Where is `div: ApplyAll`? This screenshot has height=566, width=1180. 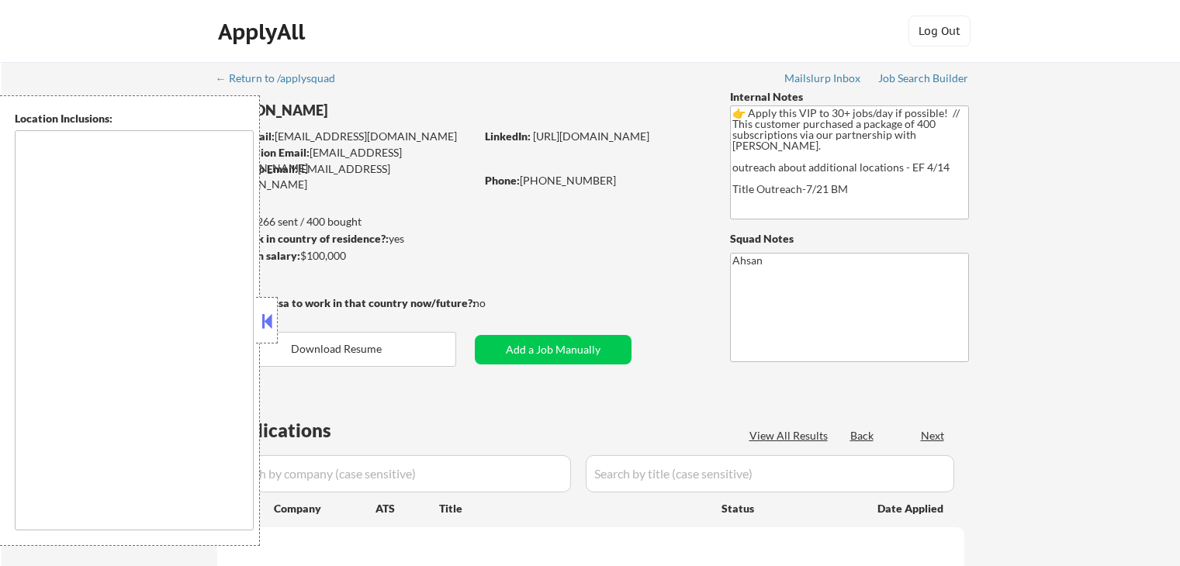
div: ApplyAll is located at coordinates (264, 32).